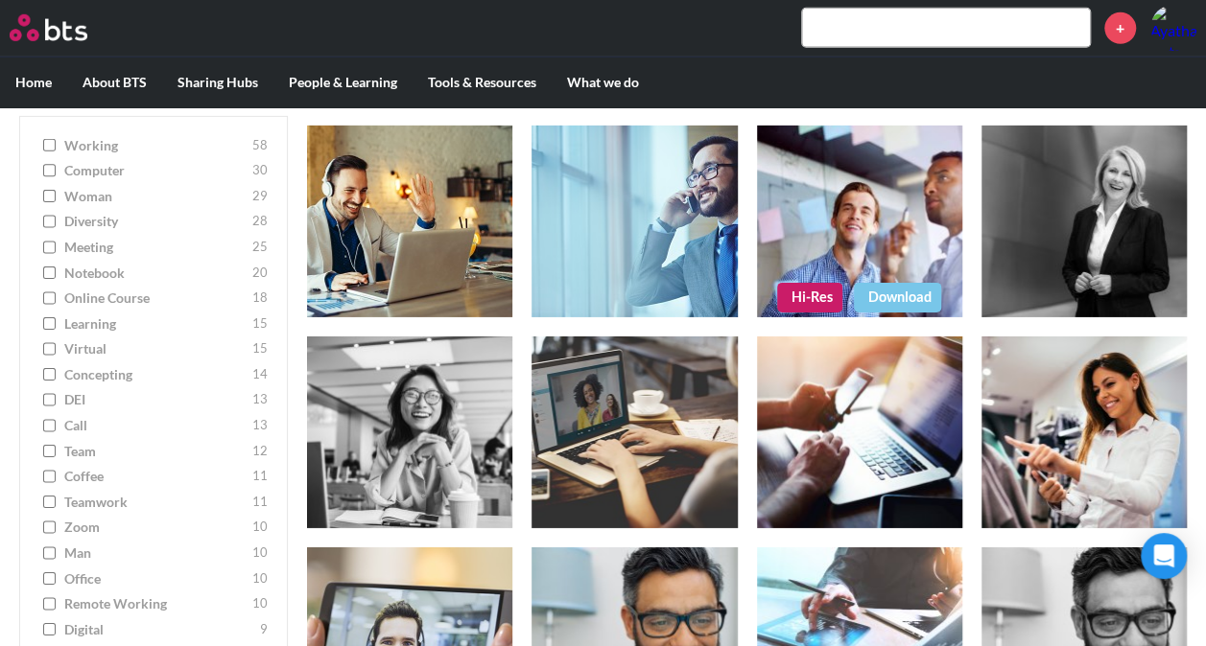 This screenshot has height=646, width=1206. Describe the element at coordinates (66, 28) in the screenshot. I see `a: Go home` at that location.